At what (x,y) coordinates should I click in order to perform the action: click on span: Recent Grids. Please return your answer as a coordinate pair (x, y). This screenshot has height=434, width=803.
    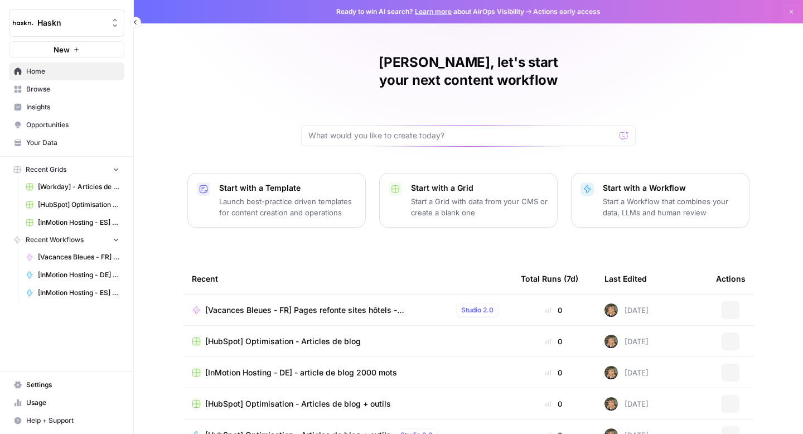
    Looking at the image, I should click on (46, 169).